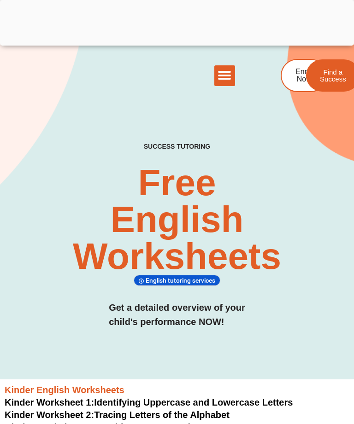 The image size is (354, 424). Describe the element at coordinates (49, 415) in the screenshot. I see `span: Kinder Worksheet 2:` at that location.